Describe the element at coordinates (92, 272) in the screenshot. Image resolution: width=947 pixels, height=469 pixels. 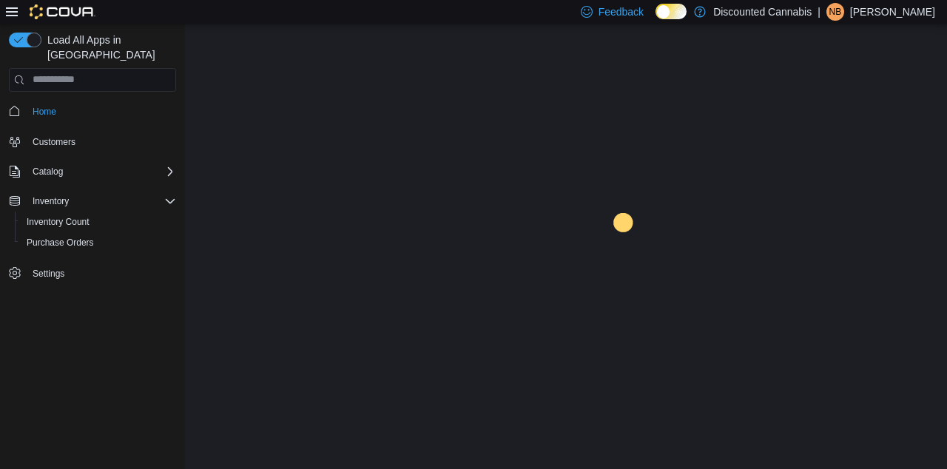
I see `button: Settings` at that location.